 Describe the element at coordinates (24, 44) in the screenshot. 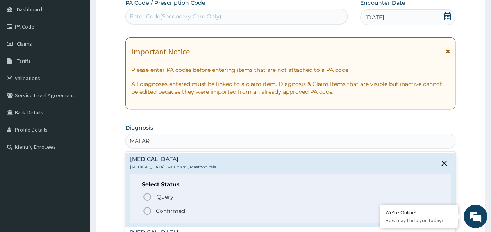

I see `span: Claims` at that location.